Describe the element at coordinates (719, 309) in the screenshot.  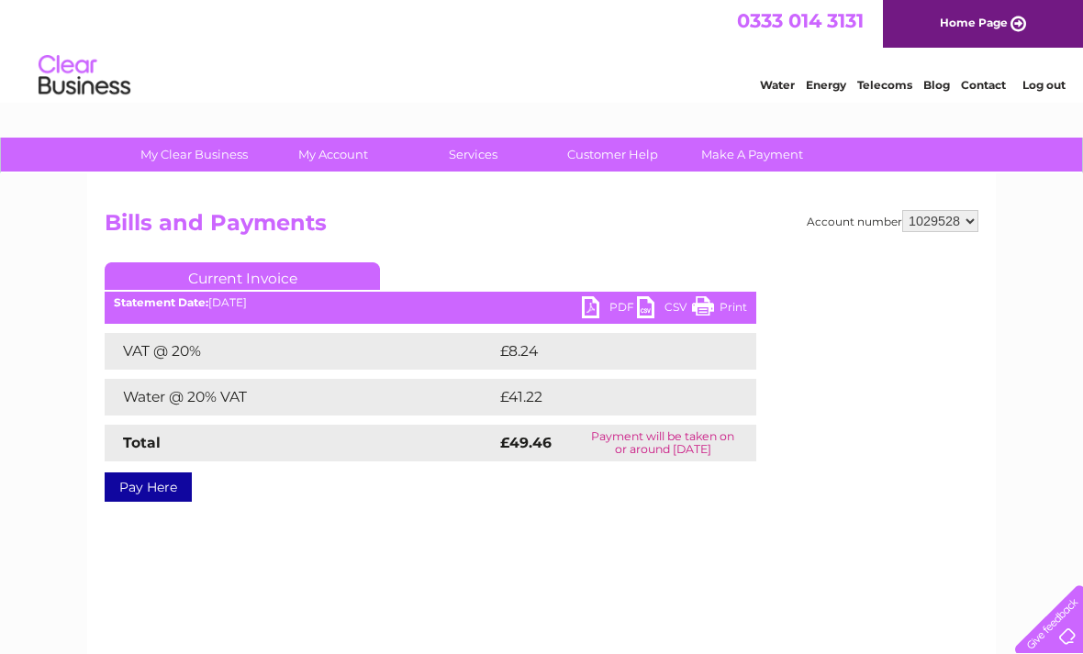
I see `a: Print` at that location.